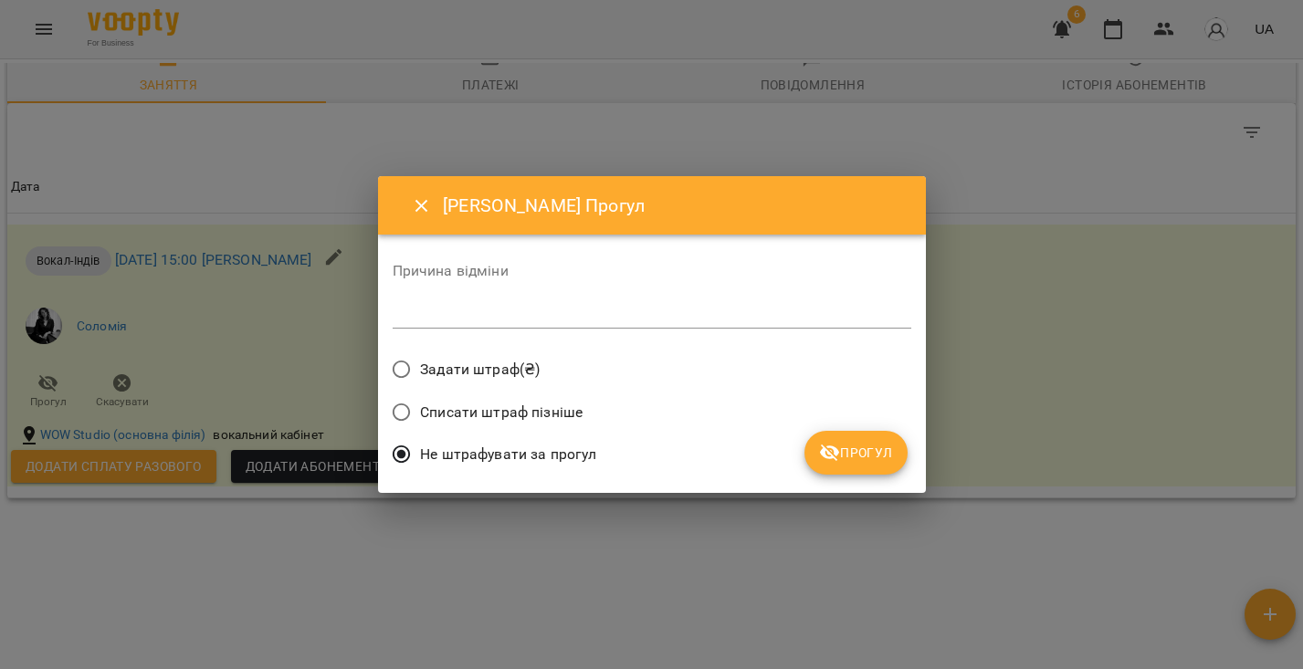  I want to click on span: Списати штраф пізніше, so click(501, 413).